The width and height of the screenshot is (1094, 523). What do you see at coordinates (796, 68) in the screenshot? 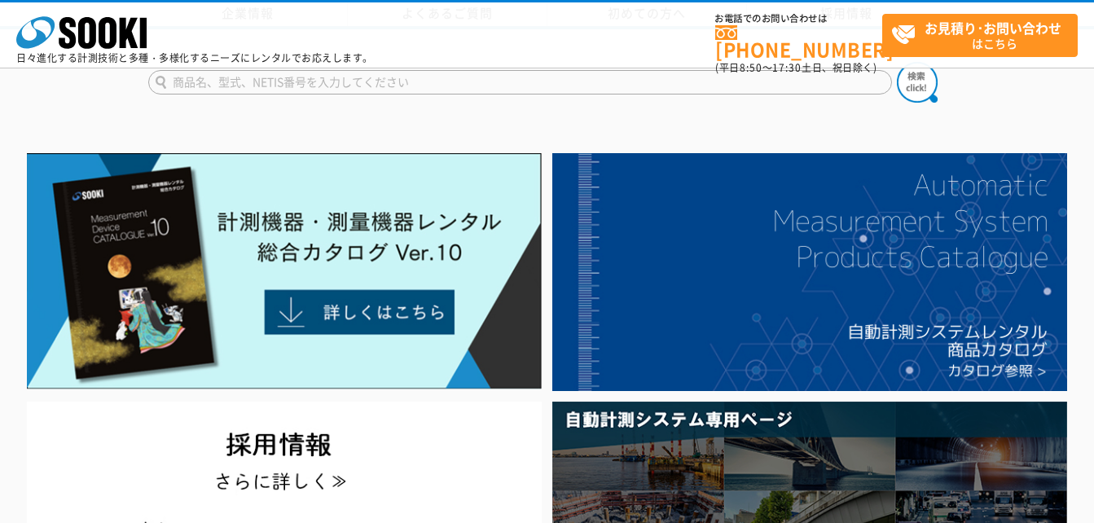
I see `span: (平日 ～ 土日、祝日除く)` at bounding box center [796, 68].